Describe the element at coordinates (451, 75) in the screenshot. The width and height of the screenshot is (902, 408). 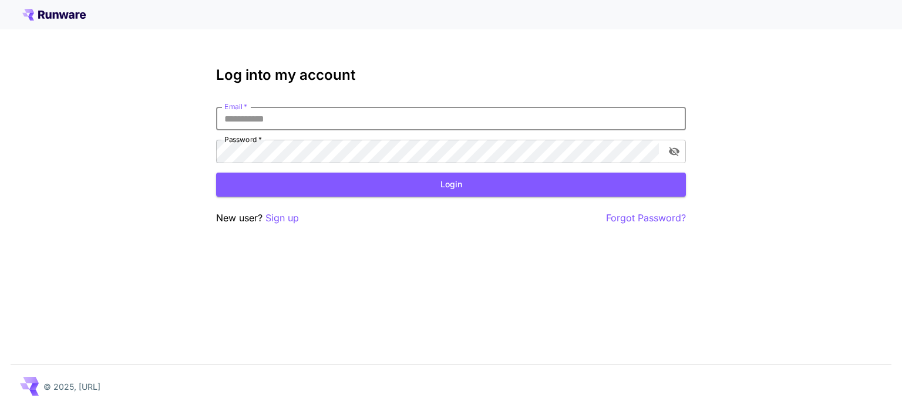
I see `h3: Log into my account` at that location.